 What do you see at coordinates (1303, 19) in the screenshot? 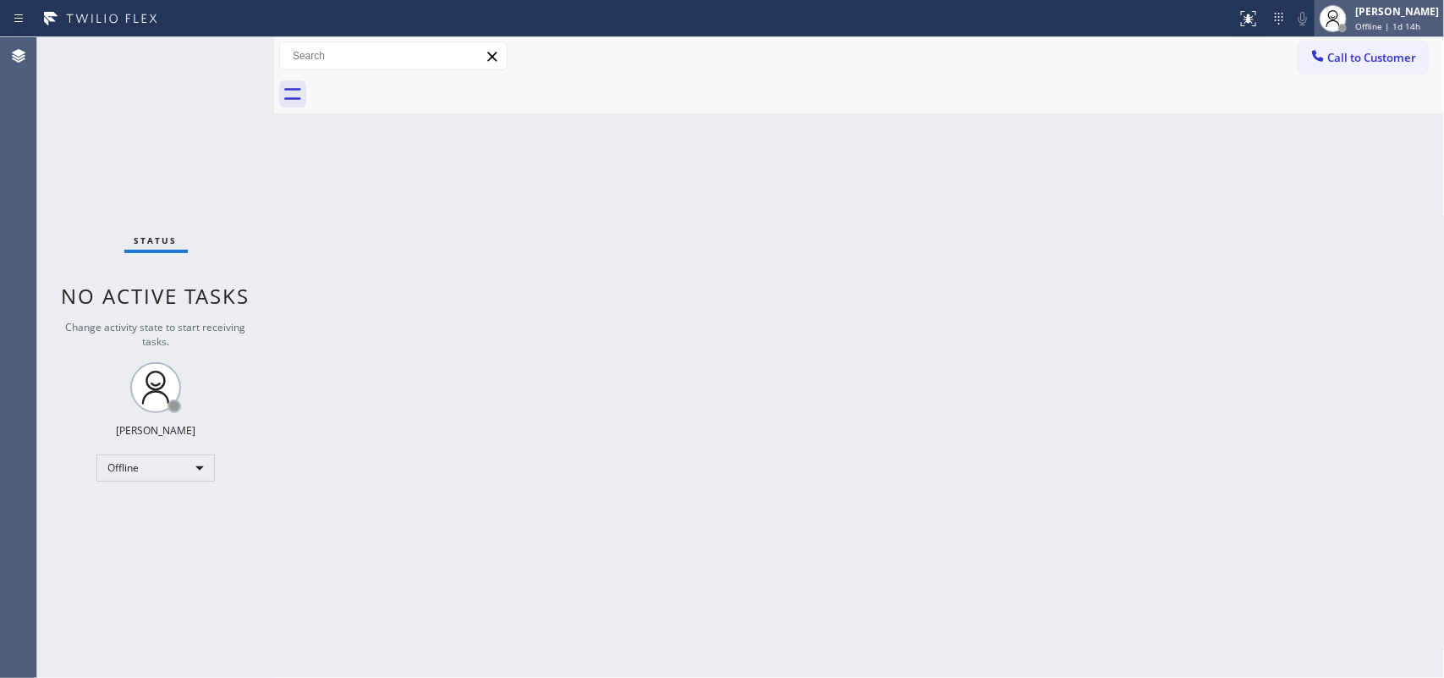
I see `button: Mute` at bounding box center [1303, 19].